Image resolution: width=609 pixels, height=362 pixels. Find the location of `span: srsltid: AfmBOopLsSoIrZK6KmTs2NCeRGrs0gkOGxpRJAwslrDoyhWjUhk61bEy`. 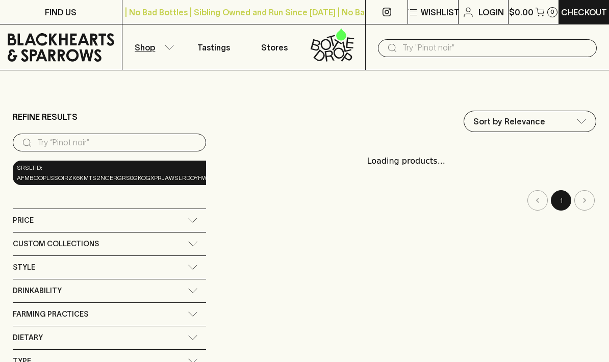

span: srsltid: AfmBOopLsSoIrZK6KmTs2NCeRGrs0gkOGxpRJAwslrDoyhWjUhk61bEy is located at coordinates (128, 173).